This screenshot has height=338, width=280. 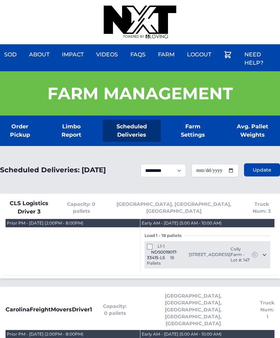 I want to click on a: Farm Settings, so click(x=193, y=131).